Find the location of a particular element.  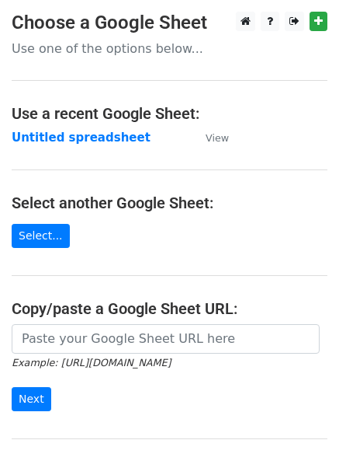

h3: Choose a Google Sheet is located at coordinates (169, 23).